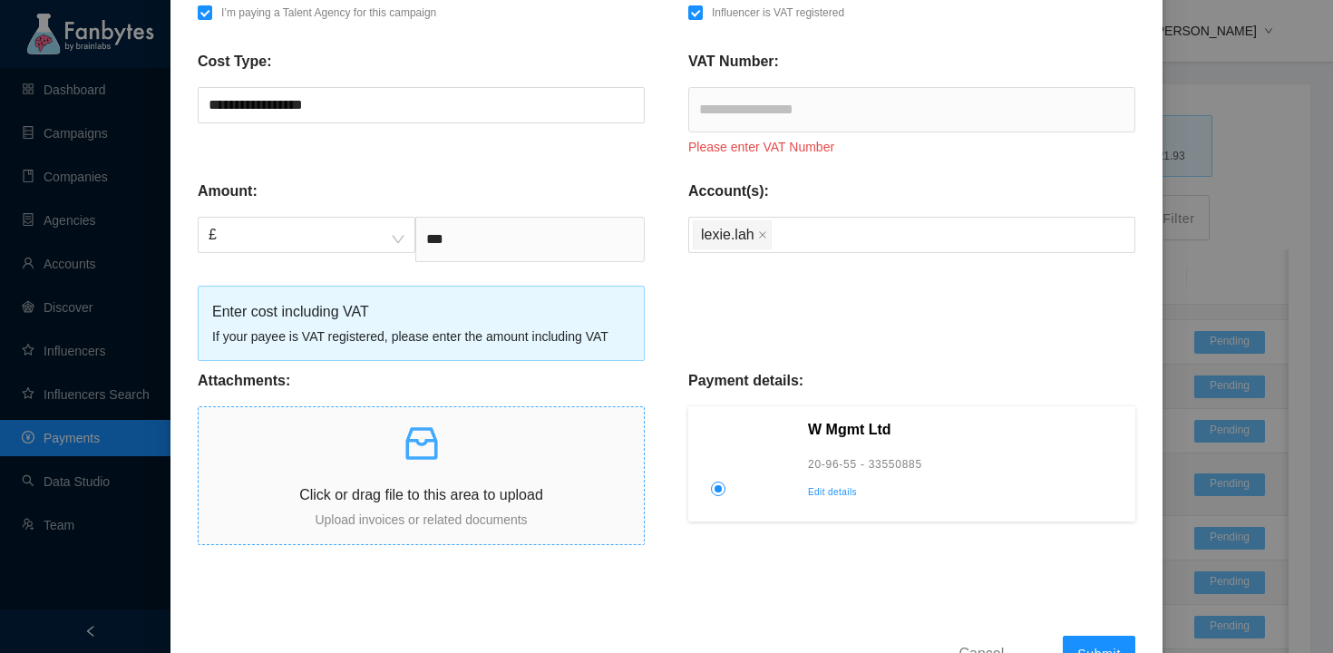 This screenshot has height=653, width=1333. Describe the element at coordinates (234, 62) in the screenshot. I see `p: Cost Type:` at that location.